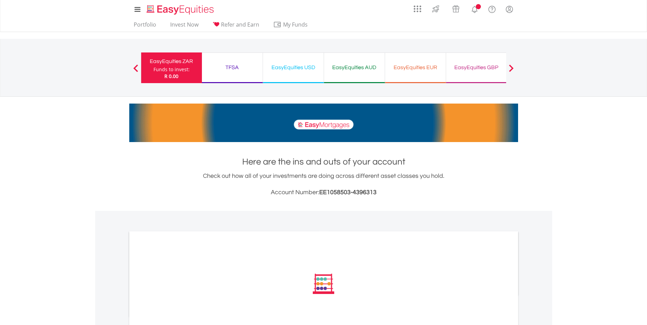 The width and height of the screenshot is (647, 325). Describe the element at coordinates (436, 9) in the screenshot. I see `img: thrive-v2.svg` at that location.